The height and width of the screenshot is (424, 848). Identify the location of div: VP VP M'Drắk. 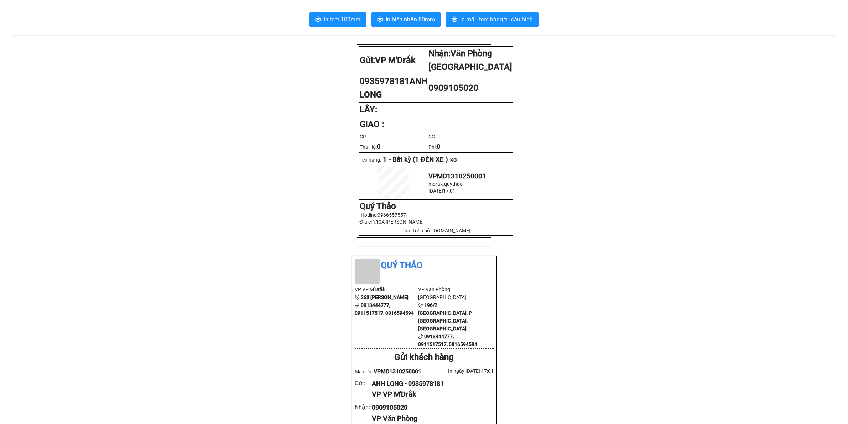
(430, 394).